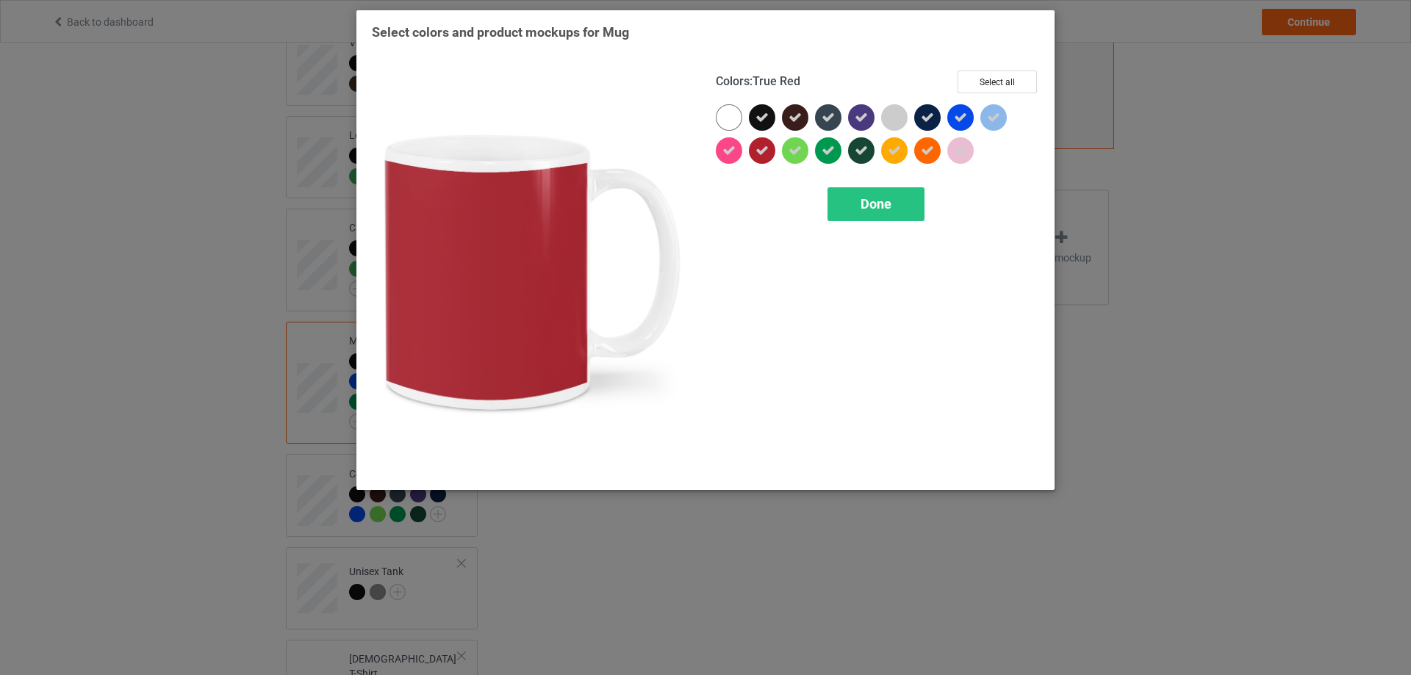 The image size is (1411, 675). I want to click on span: True Red, so click(776, 81).